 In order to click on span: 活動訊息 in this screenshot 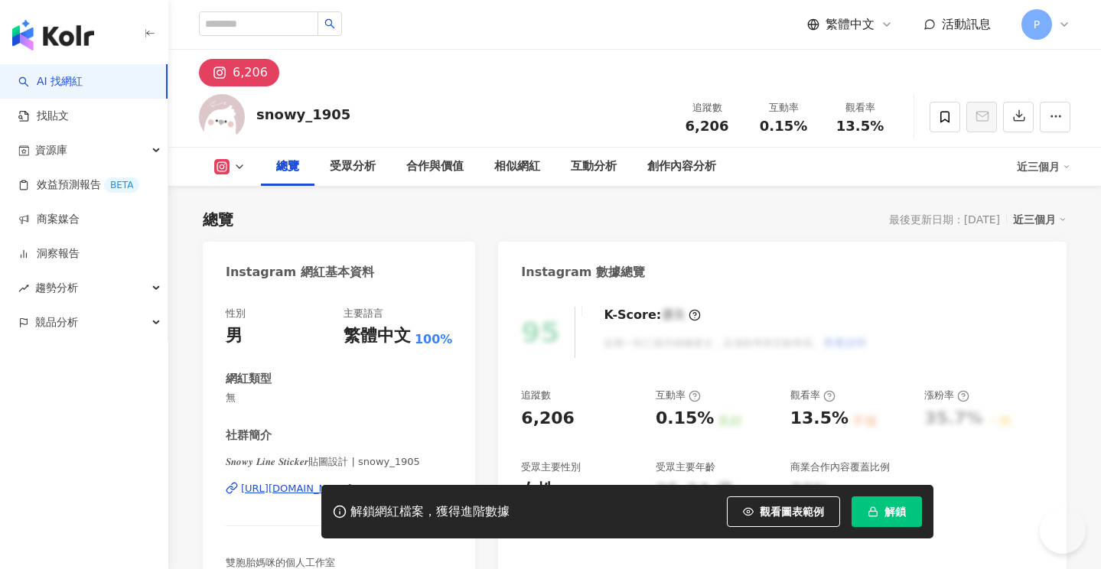, I will do `click(966, 24)`.